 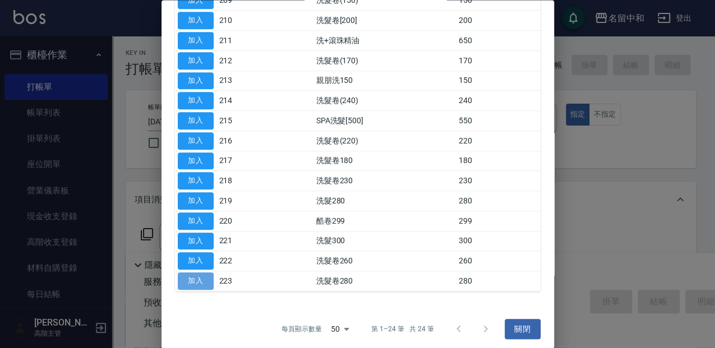 What do you see at coordinates (385, 61) in the screenshot?
I see `td: 洗髮卷(170)` at bounding box center [385, 61].